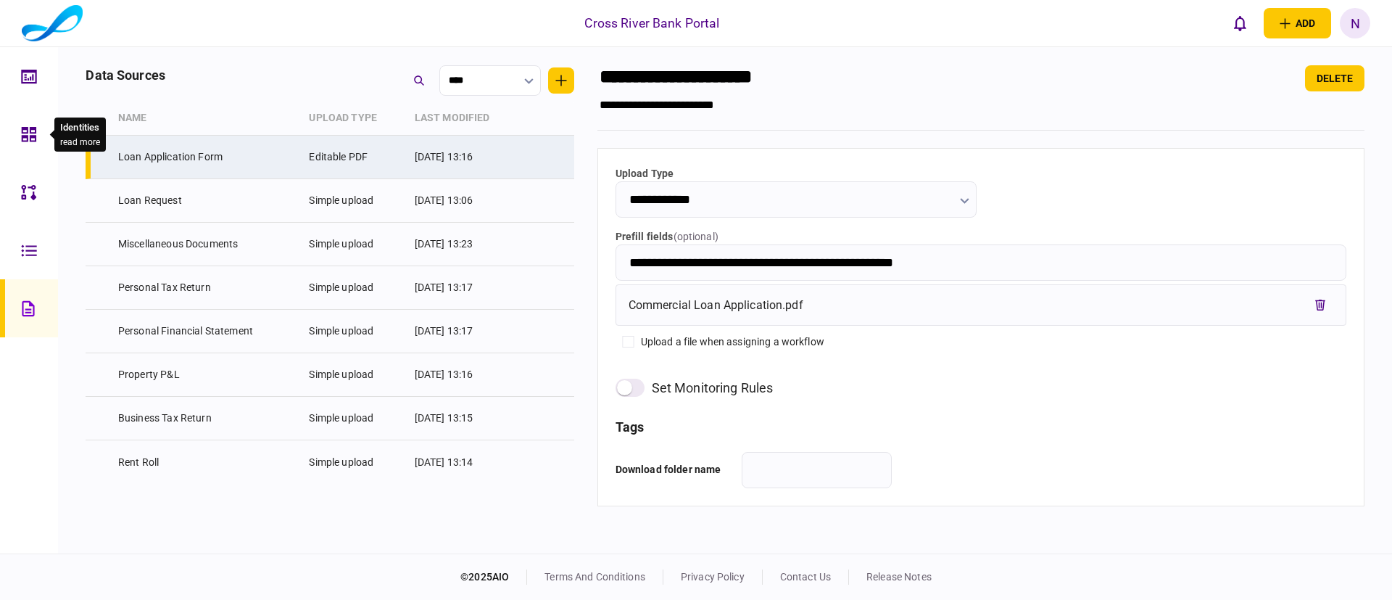 This screenshot has width=1392, height=600. I want to click on img: client company logo, so click(52, 23).